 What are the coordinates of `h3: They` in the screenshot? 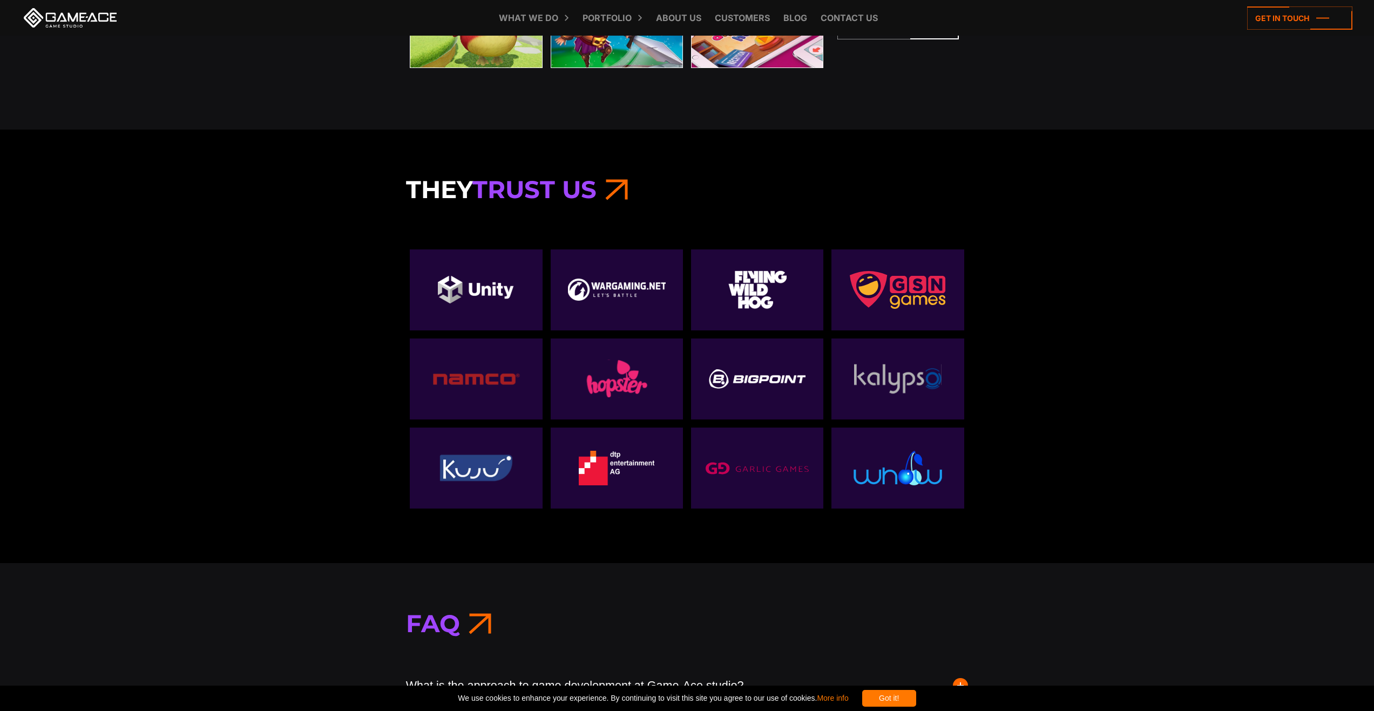 It's located at (517, 189).